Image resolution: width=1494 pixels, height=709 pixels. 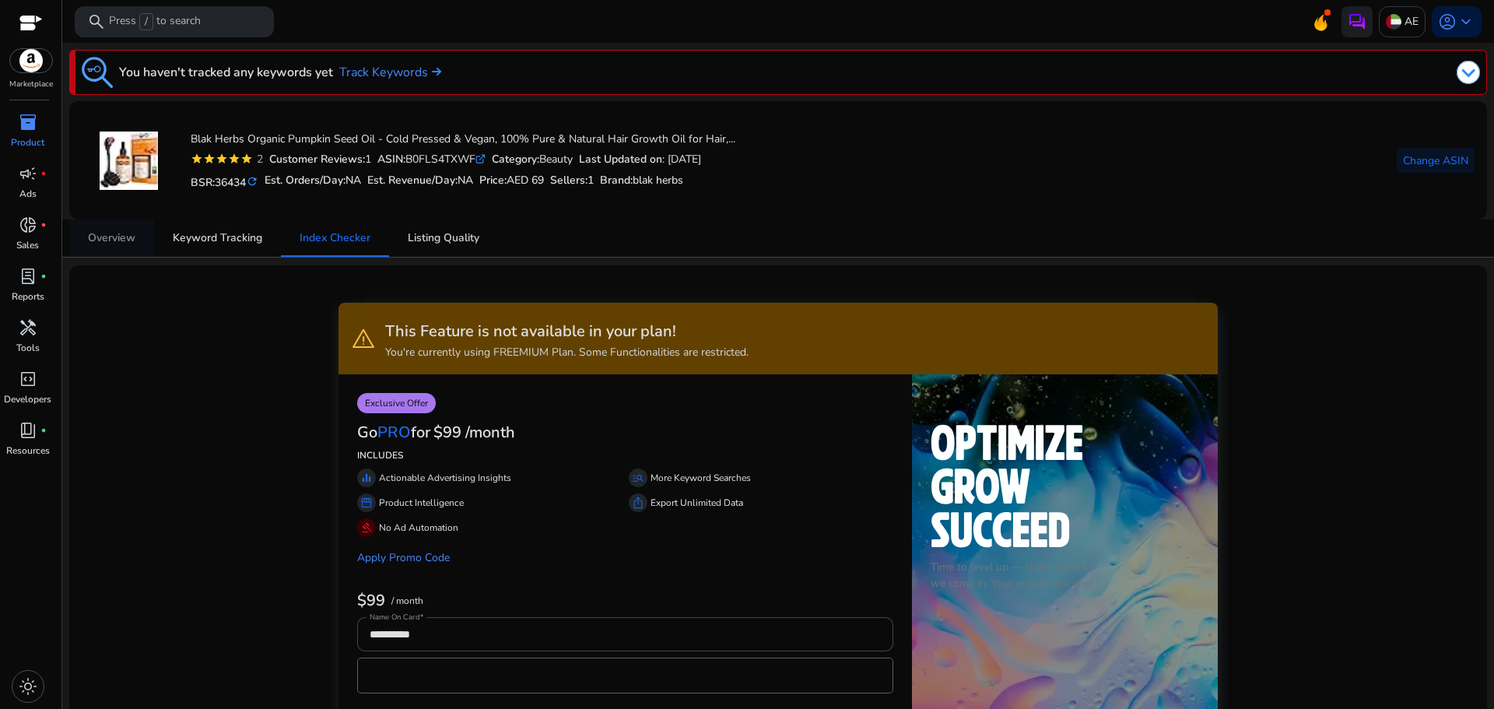 What do you see at coordinates (28, 328) in the screenshot?
I see `span: handyman` at bounding box center [28, 328].